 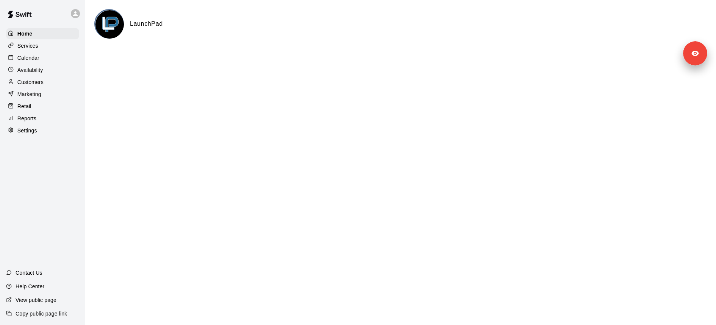 I want to click on p: Retail, so click(x=24, y=106).